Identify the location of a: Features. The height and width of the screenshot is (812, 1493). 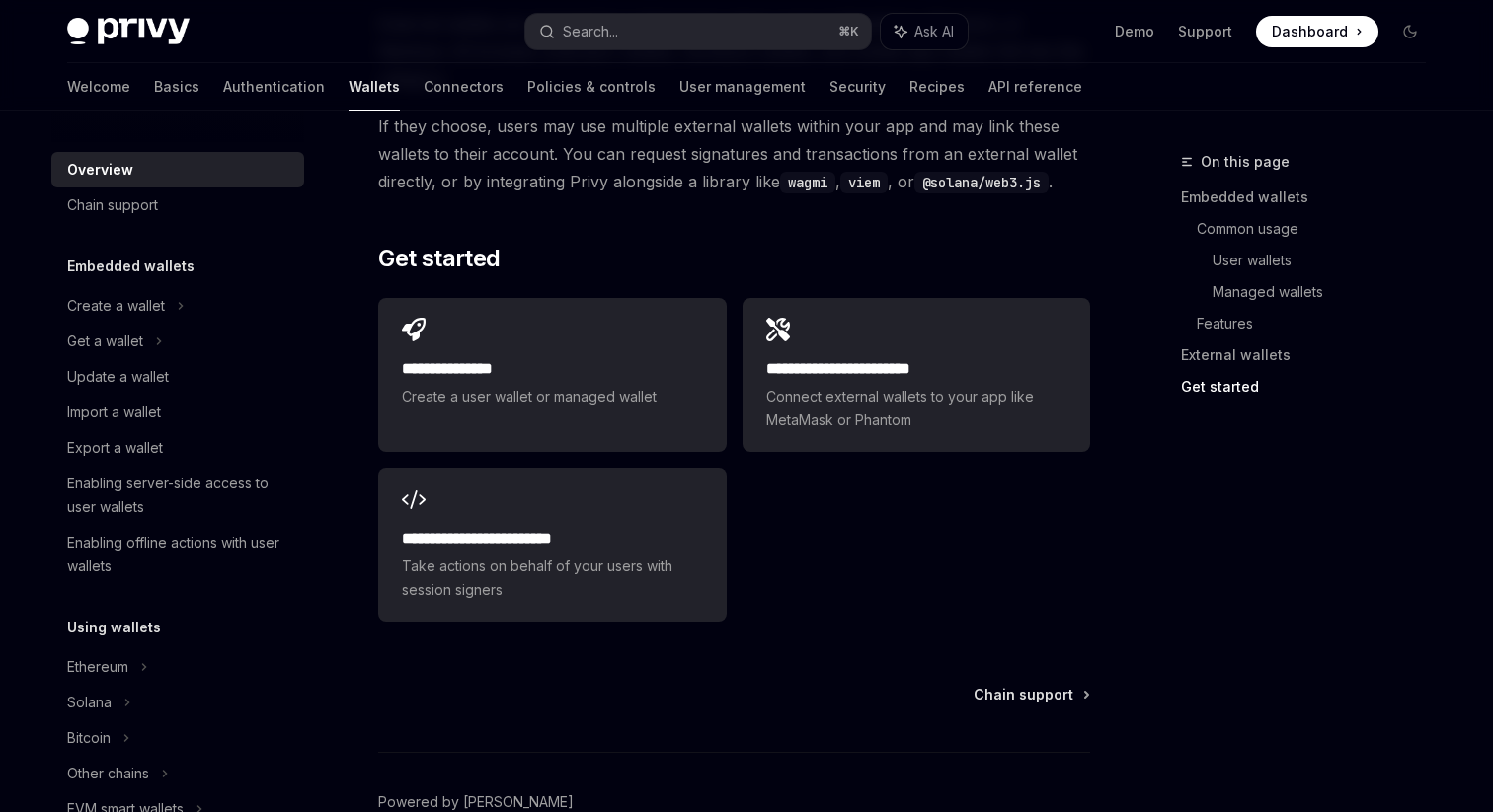
(1319, 323).